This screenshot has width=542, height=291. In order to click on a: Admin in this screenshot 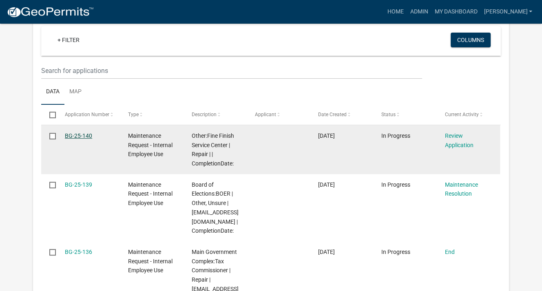, I will do `click(419, 12)`.